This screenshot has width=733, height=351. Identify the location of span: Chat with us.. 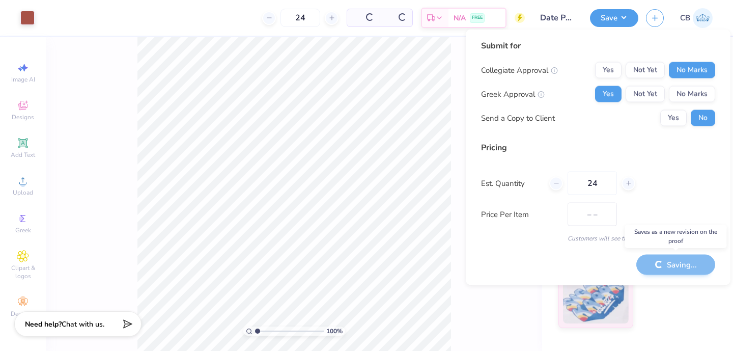
(83, 324).